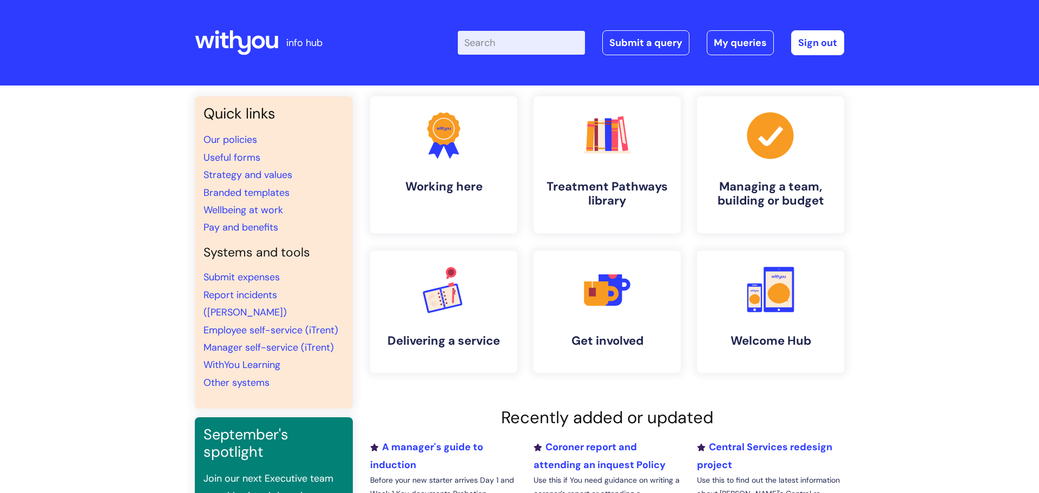 The image size is (1039, 493). I want to click on h2: Recently added or updated, so click(607, 417).